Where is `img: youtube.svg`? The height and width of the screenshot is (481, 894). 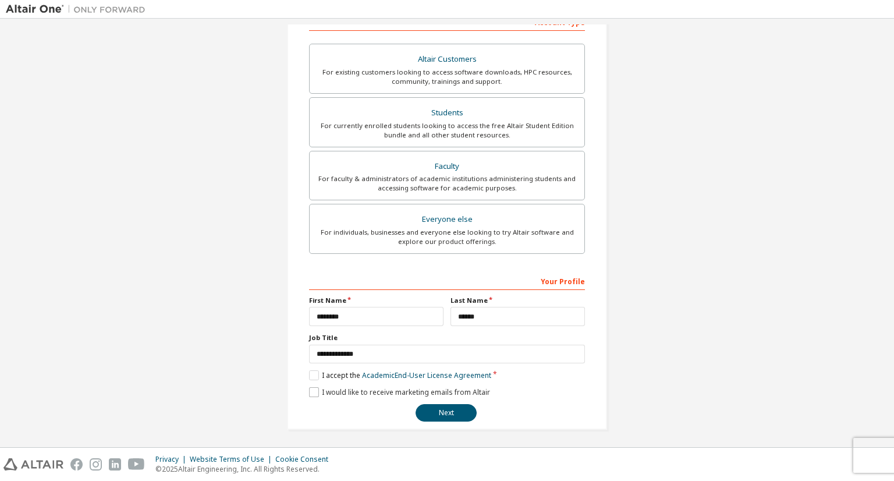 img: youtube.svg is located at coordinates (136, 464).